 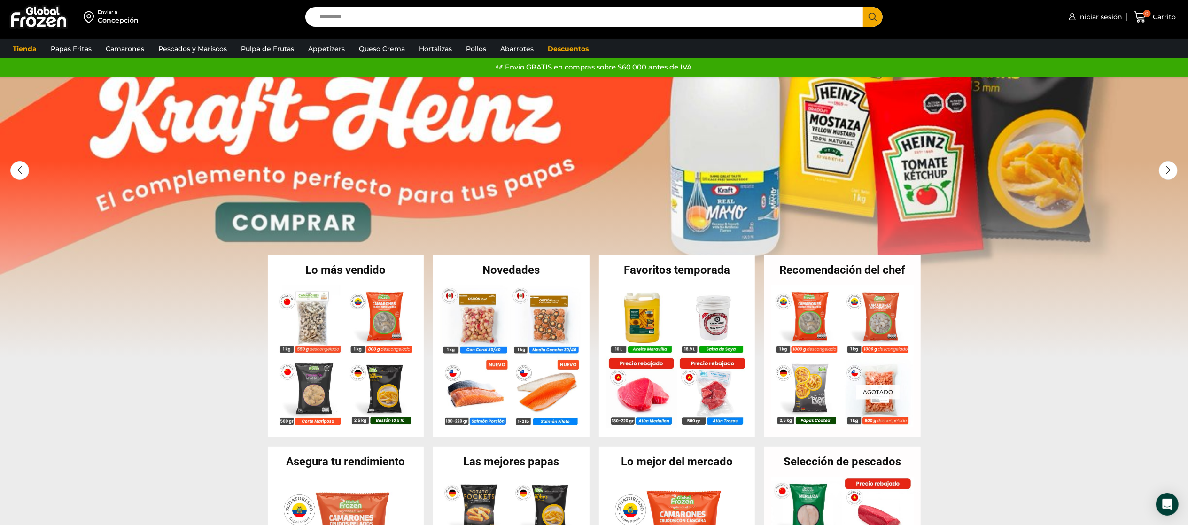 I want to click on h2: Novedades, so click(x=511, y=270).